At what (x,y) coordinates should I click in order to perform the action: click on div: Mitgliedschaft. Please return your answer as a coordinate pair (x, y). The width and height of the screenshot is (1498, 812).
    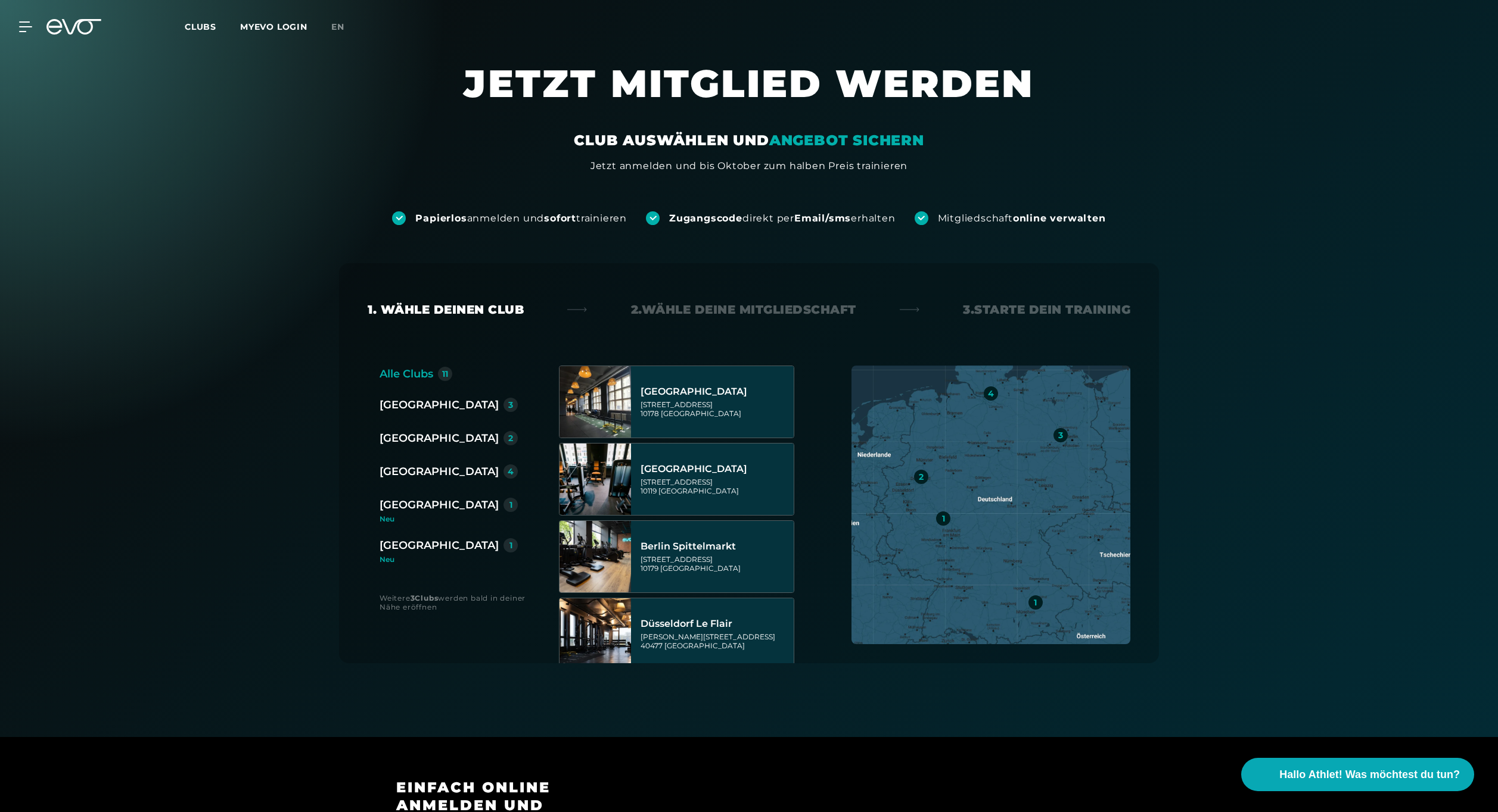
    Looking at the image, I should click on (1022, 219).